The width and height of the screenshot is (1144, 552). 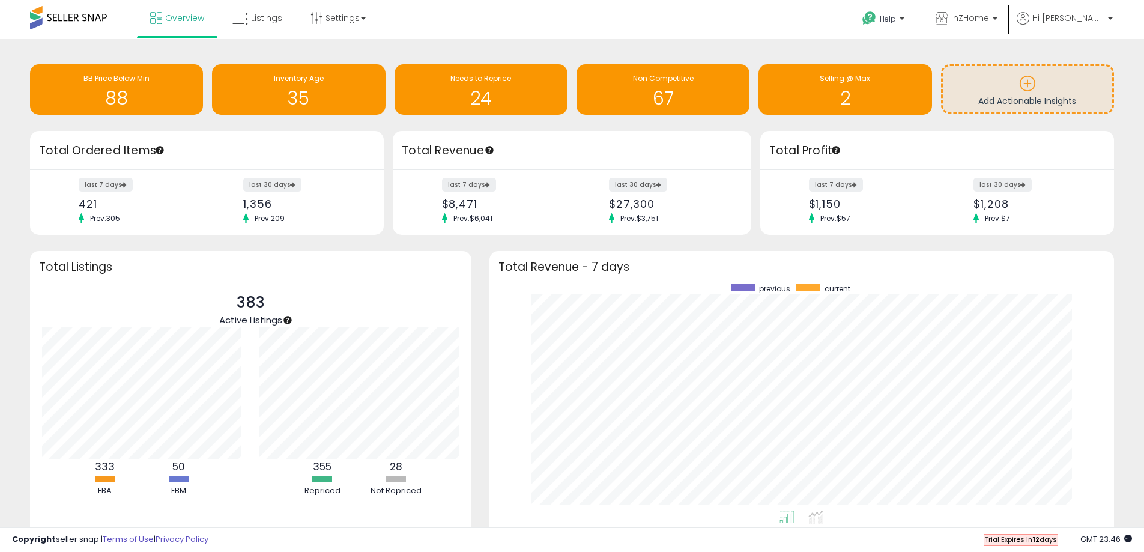 I want to click on span: Selling @ Max, so click(x=845, y=78).